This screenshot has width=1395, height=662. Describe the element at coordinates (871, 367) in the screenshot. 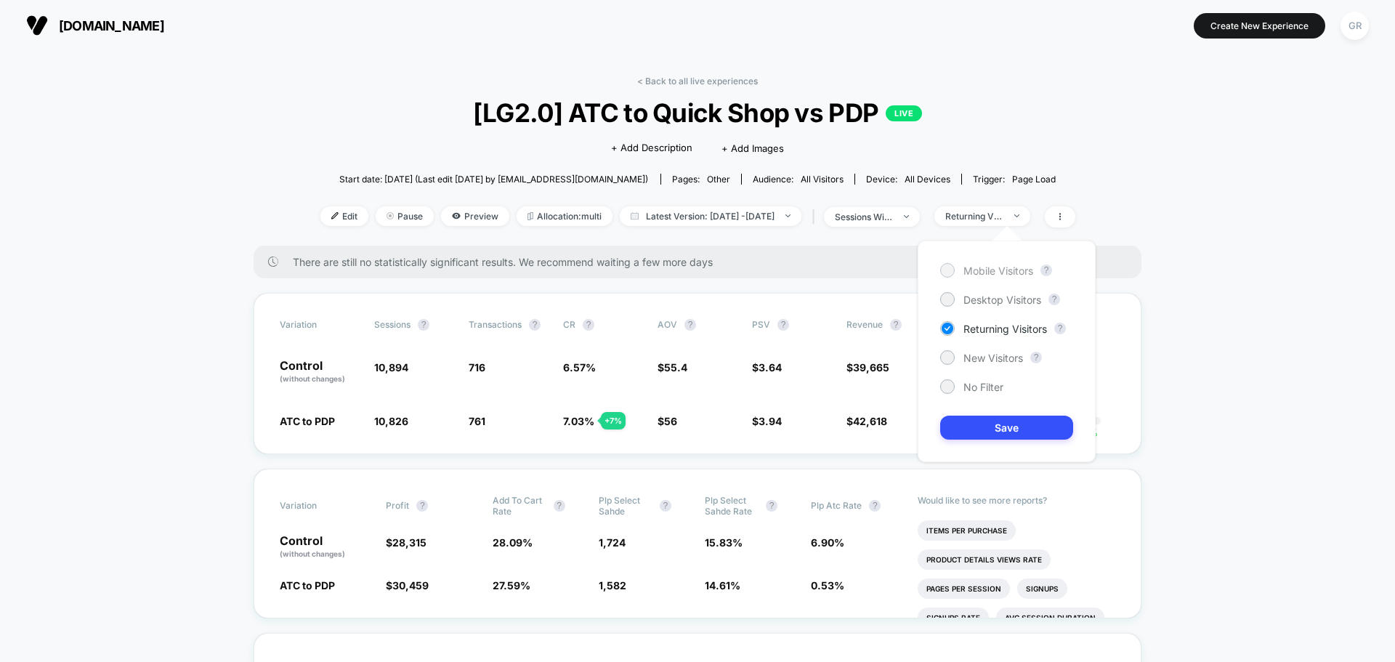

I see `span: 39,665` at that location.